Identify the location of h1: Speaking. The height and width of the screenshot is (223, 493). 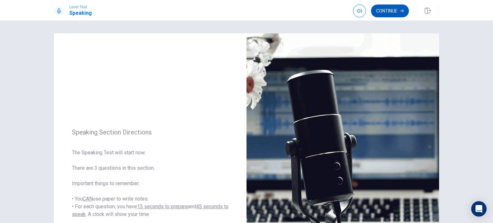
(81, 13).